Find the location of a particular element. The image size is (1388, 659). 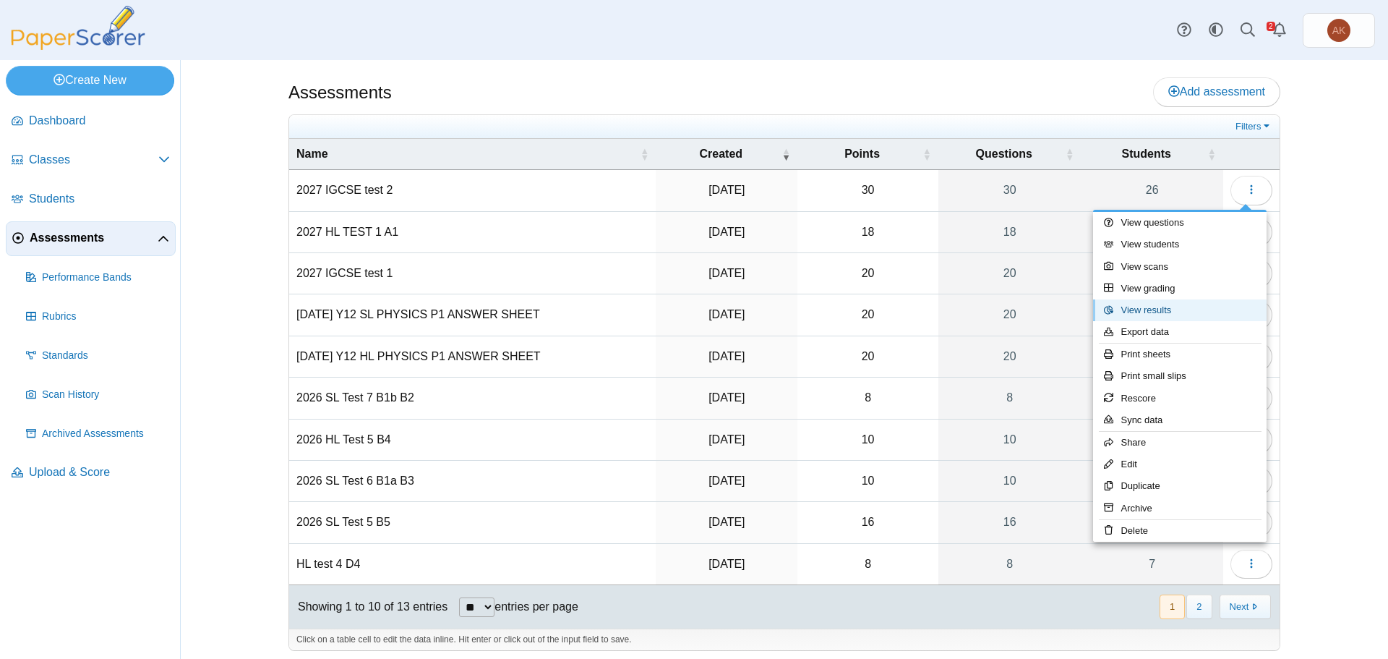

a: Create New is located at coordinates (90, 80).